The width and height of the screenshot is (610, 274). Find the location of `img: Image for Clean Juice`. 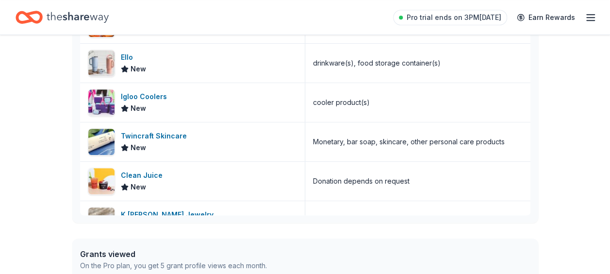

img: Image for Clean Juice is located at coordinates (101, 181).